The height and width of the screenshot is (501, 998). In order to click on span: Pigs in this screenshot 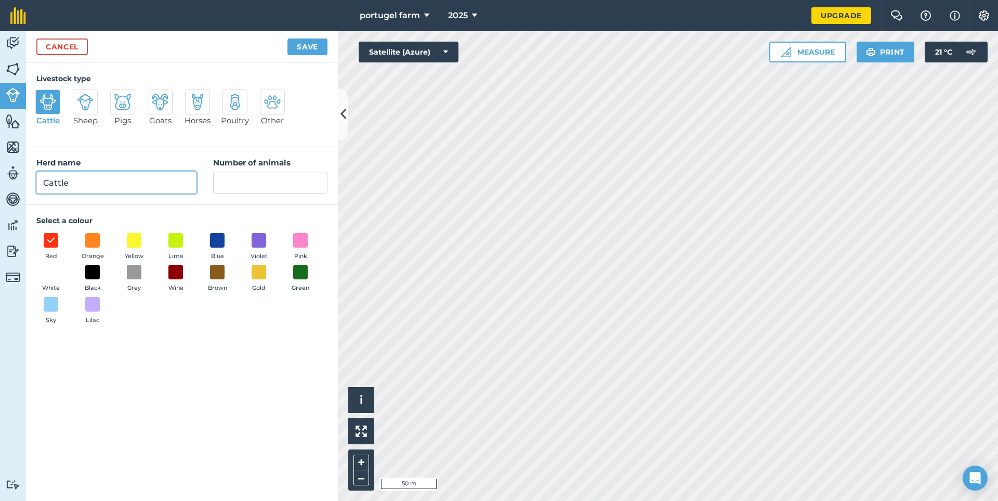, I will do `click(123, 121)`.